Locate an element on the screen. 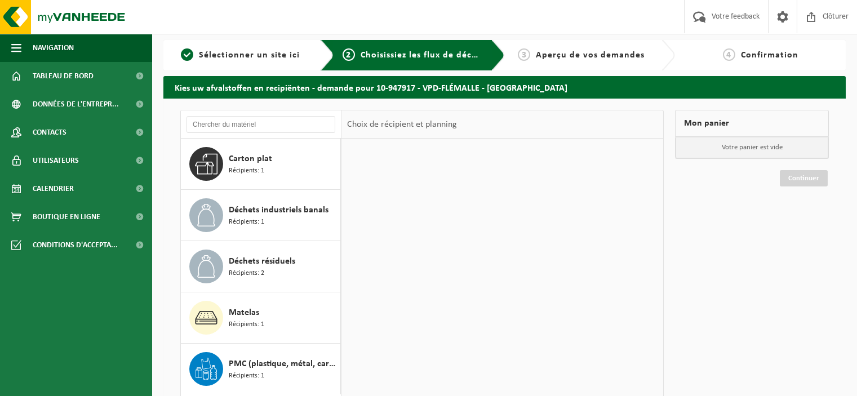 The height and width of the screenshot is (396, 857). div: Mon panier is located at coordinates (752, 123).